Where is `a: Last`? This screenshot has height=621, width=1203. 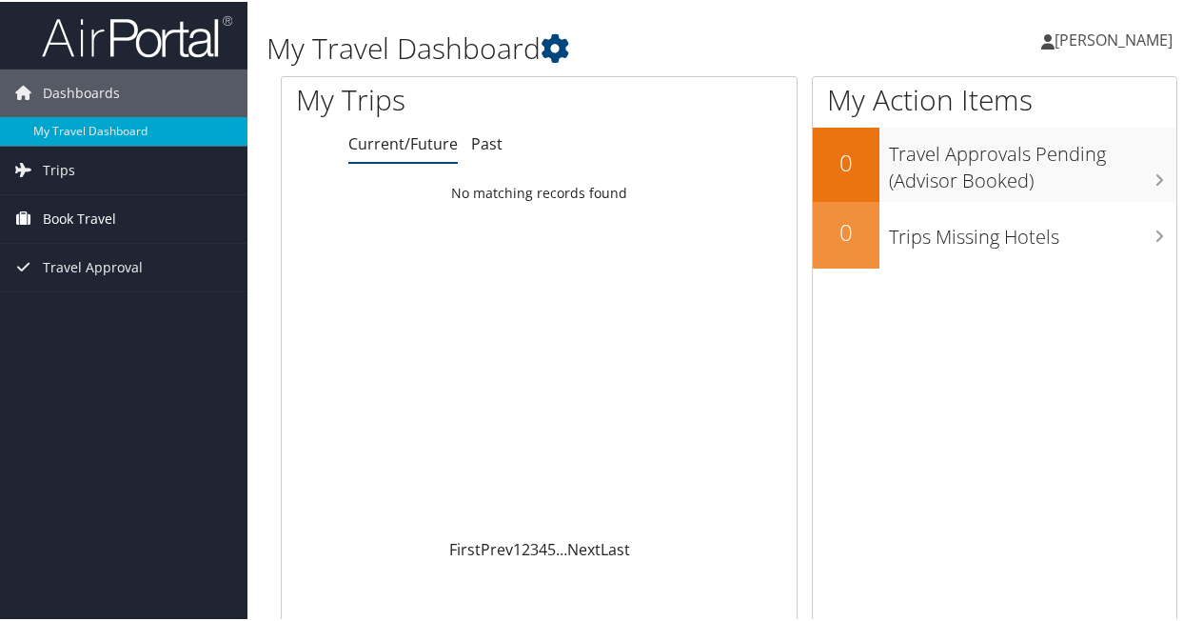 a: Last is located at coordinates (615, 547).